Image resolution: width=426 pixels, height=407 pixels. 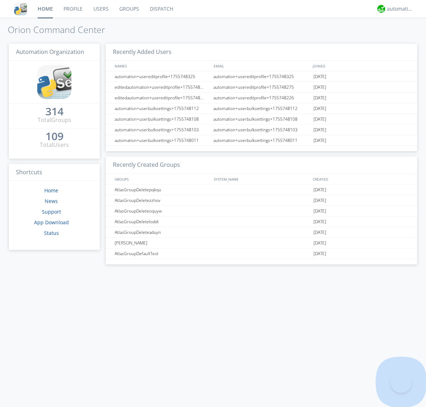 What do you see at coordinates (162, 179) in the screenshot?
I see `div: GROUPS` at bounding box center [162, 179].